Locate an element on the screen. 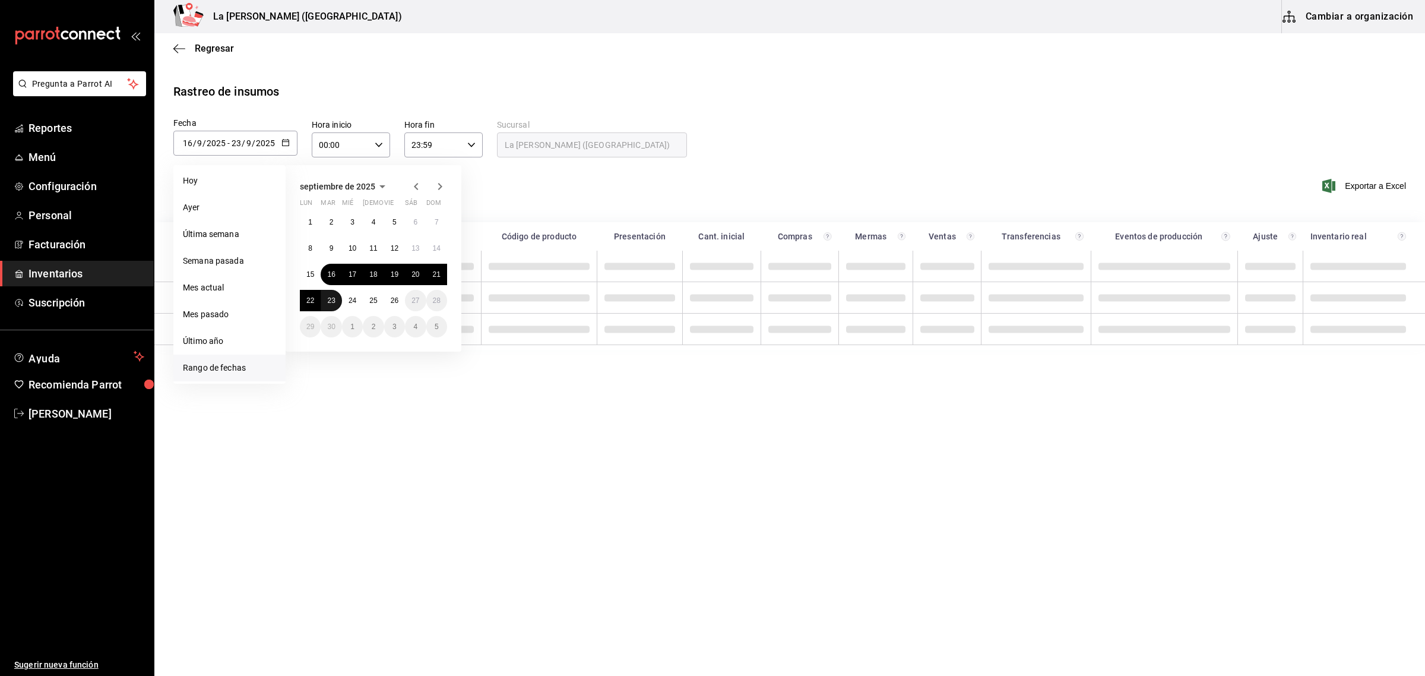  span: Ayuda is located at coordinates (78, 356).